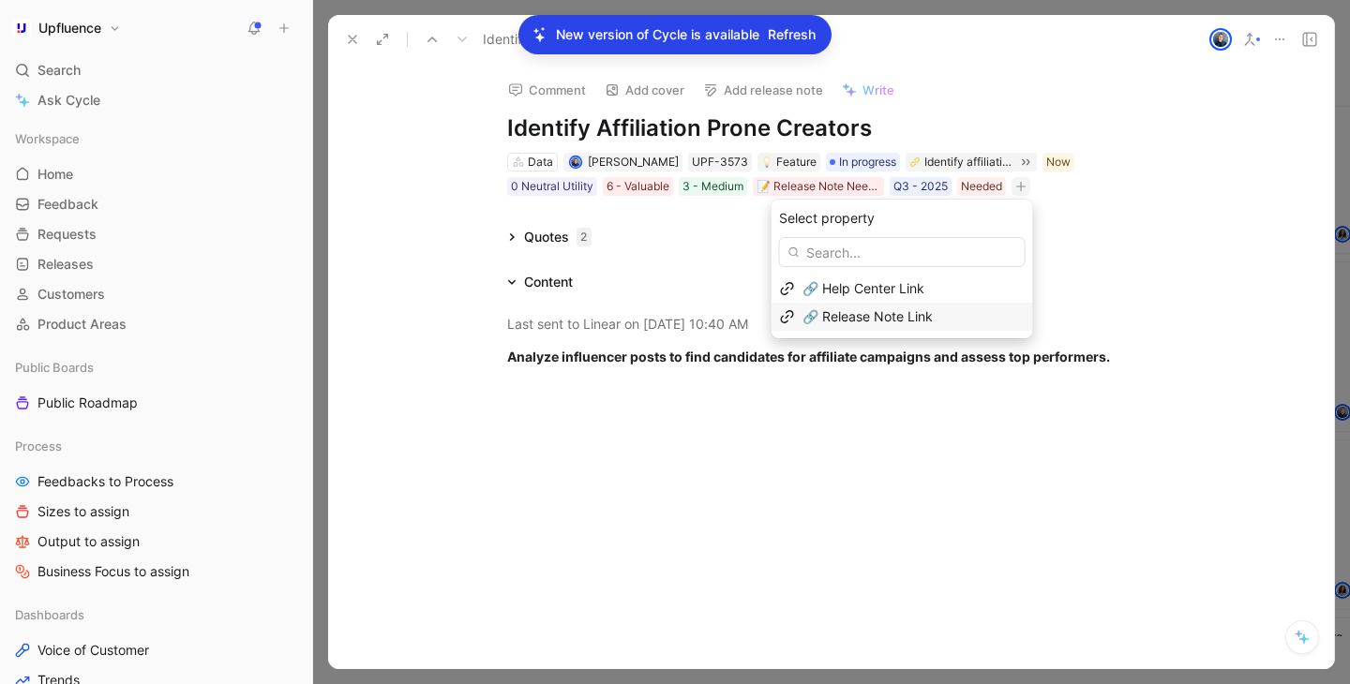 This screenshot has width=1350, height=684. Describe the element at coordinates (863, 288) in the screenshot. I see `span: 🔗 Help Center Link` at that location.